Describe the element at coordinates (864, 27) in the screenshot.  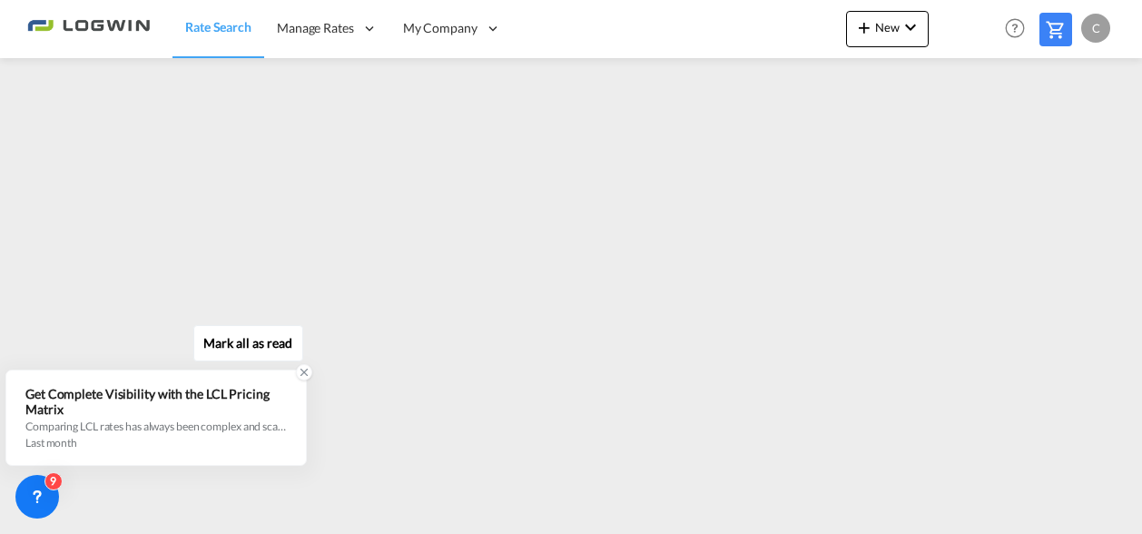
I see `md-icon: icon-plus 400-fg` at that location.